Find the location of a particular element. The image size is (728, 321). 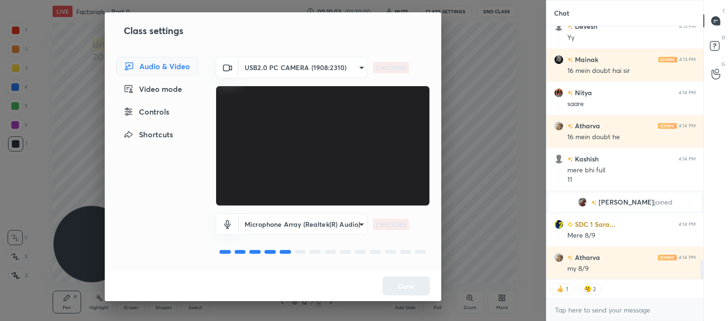

div: 16 mein doubt hai sir is located at coordinates (632, 71).